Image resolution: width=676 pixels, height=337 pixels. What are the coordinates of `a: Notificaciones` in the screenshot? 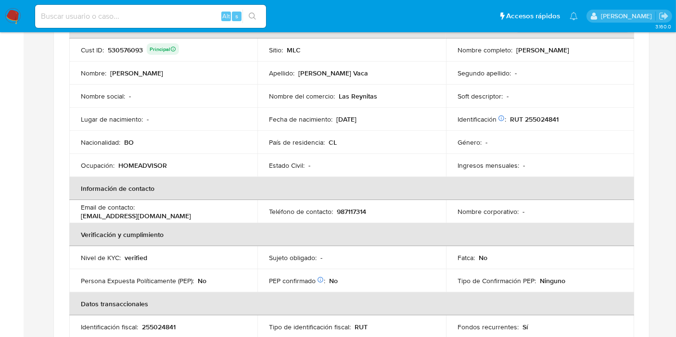 It's located at (574, 16).